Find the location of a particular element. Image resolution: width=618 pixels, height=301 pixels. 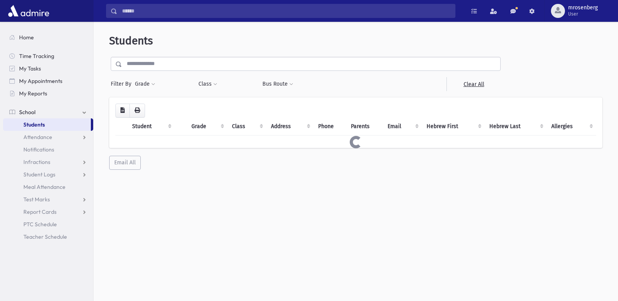

span: My Reports is located at coordinates (33, 94).